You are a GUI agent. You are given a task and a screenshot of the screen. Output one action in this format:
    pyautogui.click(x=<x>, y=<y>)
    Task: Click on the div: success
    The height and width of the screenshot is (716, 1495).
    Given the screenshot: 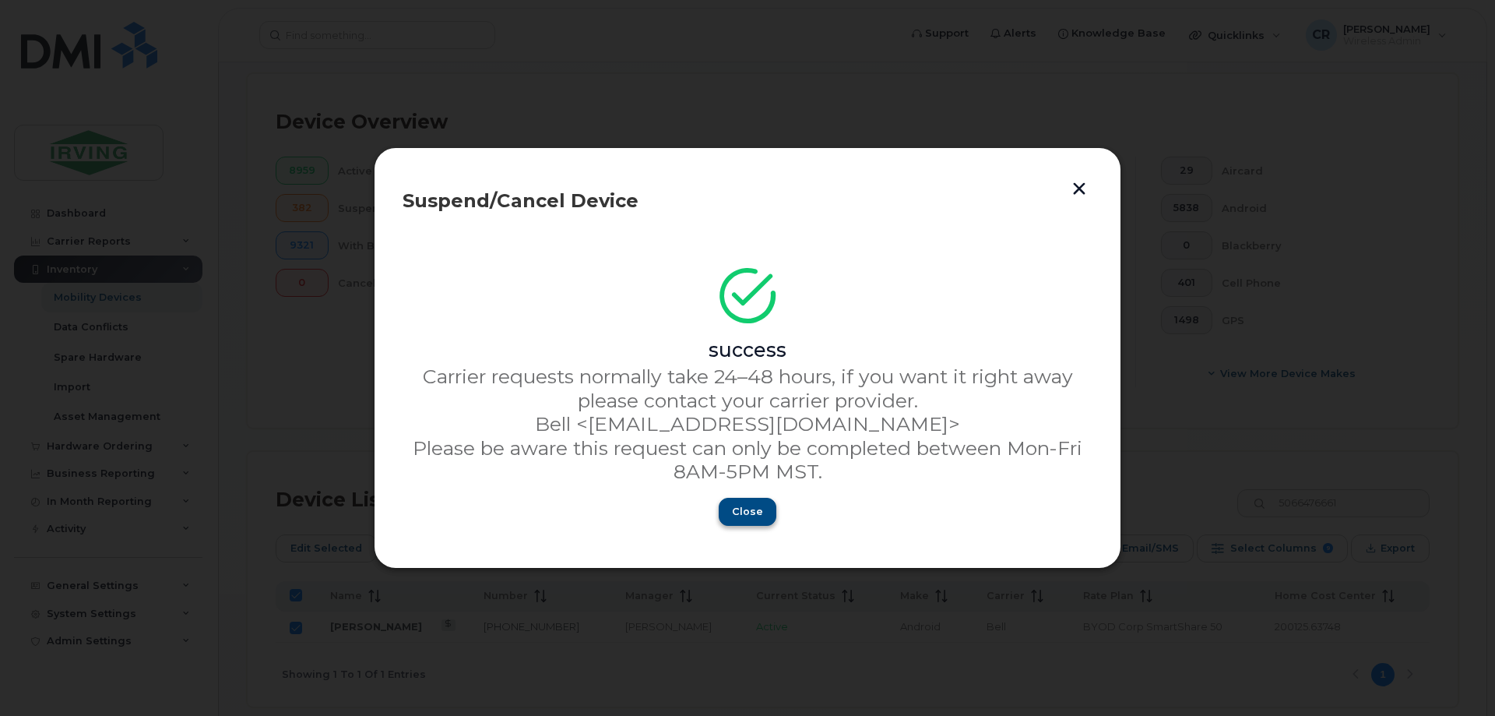 What is the action you would take?
    pyautogui.click(x=748, y=350)
    